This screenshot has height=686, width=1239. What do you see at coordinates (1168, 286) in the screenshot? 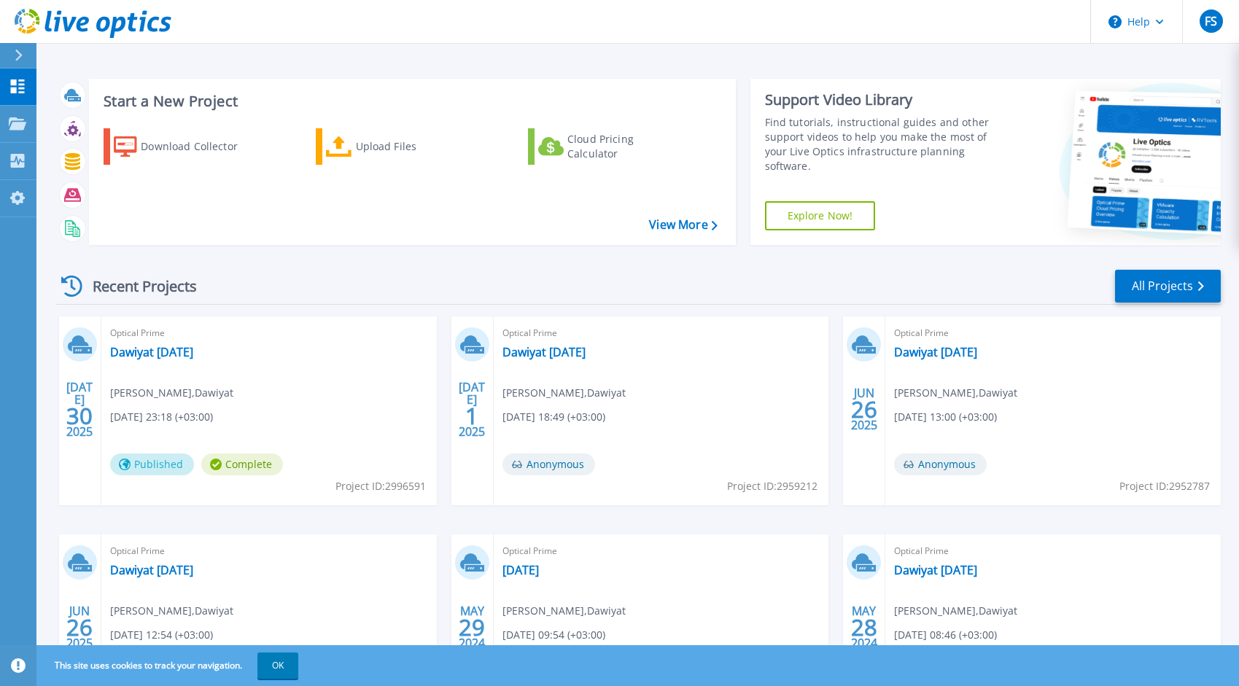
I see `a: All Projects` at bounding box center [1168, 286].